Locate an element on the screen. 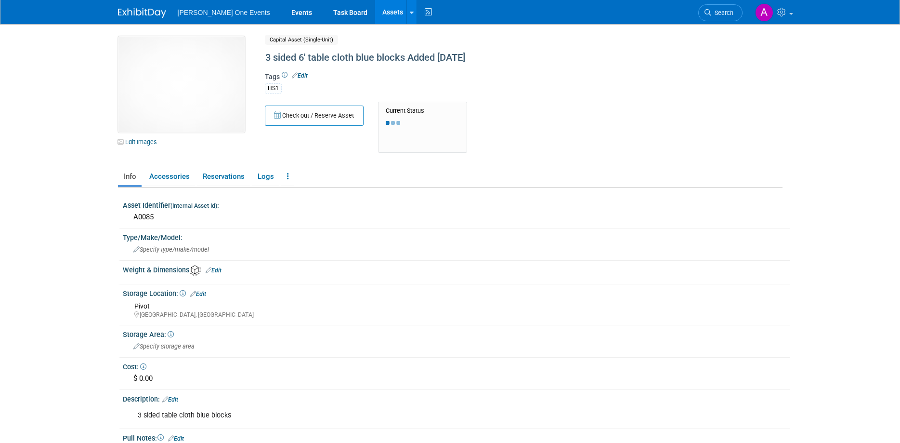  img: View Images is located at coordinates (182, 84).